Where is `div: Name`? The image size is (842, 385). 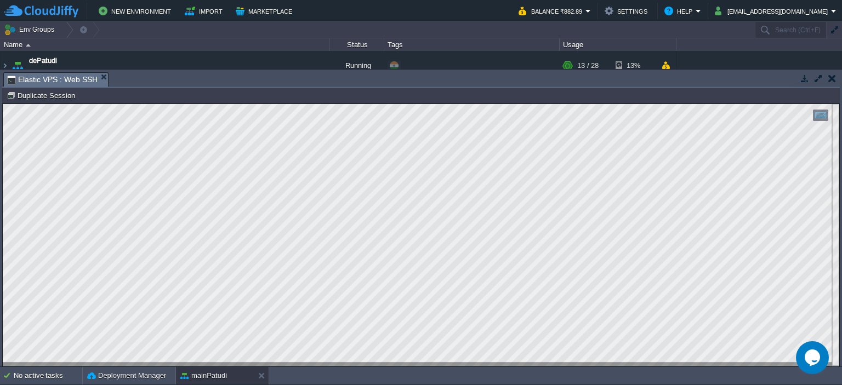
div: Name is located at coordinates (165, 44).